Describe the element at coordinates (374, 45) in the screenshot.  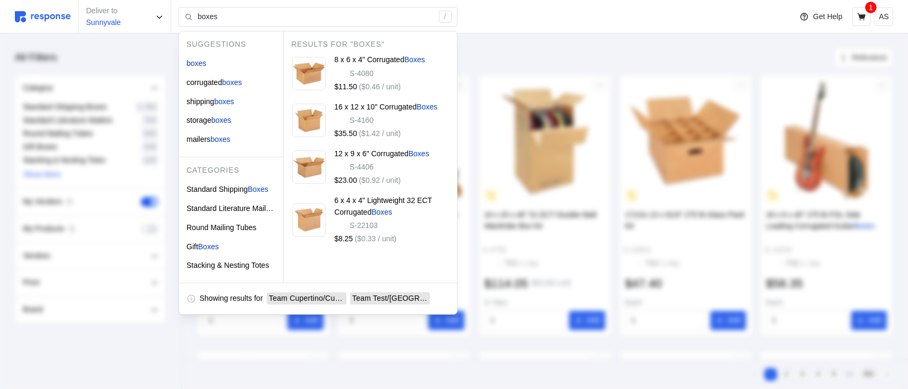
I see `p: Results for "boxes"` at that location.